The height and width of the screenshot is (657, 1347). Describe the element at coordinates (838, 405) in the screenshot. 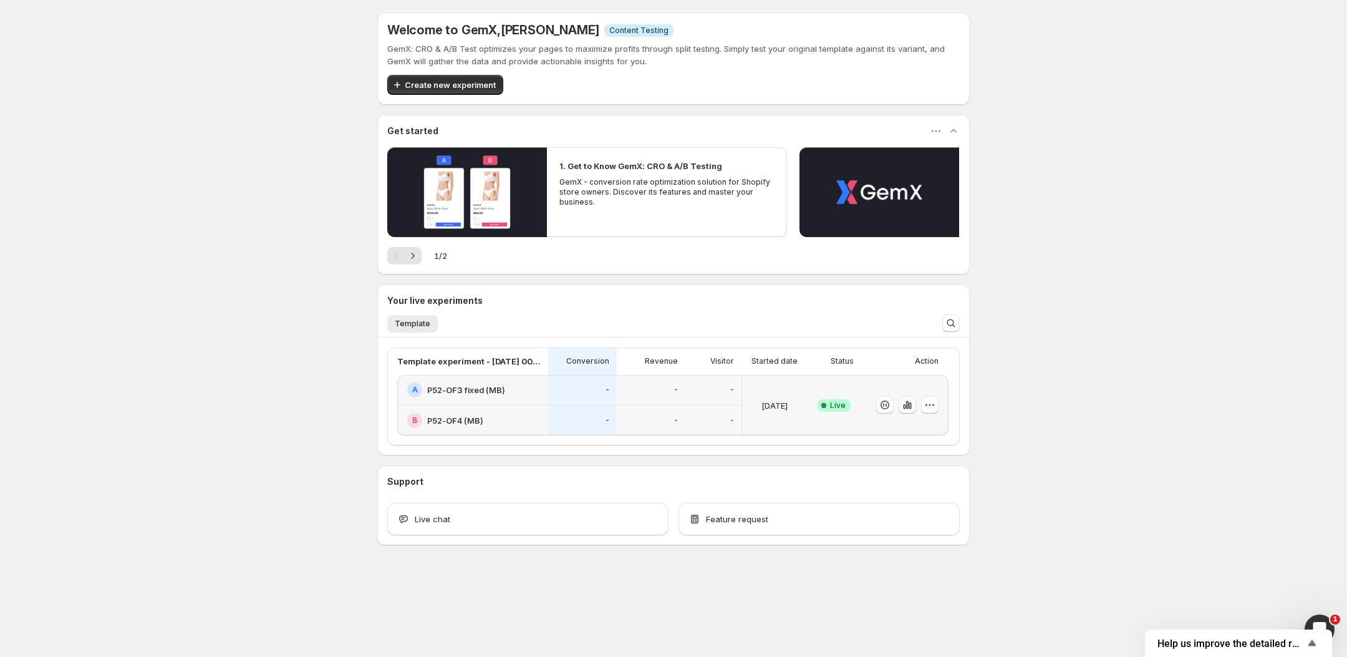

I see `span: Live` at that location.